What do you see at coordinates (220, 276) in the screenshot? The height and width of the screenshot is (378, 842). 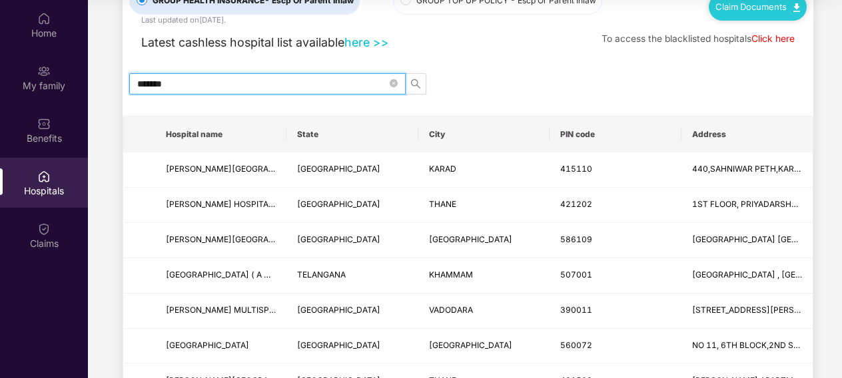 I see `td: SURAKSHA HOSPITAL ( A UNIT OF SRIVEDA HEALTH CARE)` at bounding box center [220, 276].